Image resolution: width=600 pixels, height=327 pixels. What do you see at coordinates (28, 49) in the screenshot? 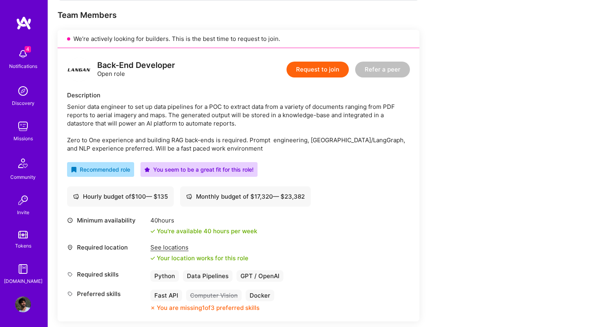
I see `span: 4` at bounding box center [28, 49].